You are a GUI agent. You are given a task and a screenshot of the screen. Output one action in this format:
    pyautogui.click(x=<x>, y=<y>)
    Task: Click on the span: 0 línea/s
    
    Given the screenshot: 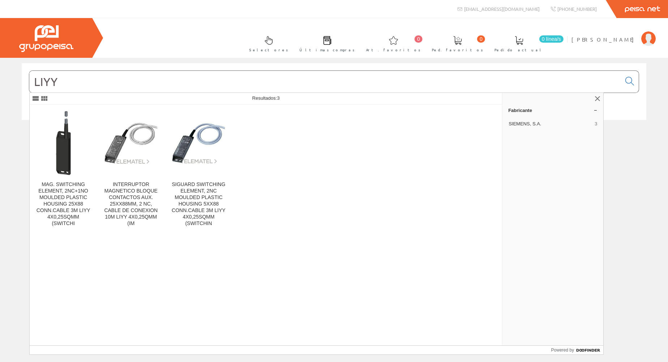 What is the action you would take?
    pyautogui.click(x=551, y=39)
    